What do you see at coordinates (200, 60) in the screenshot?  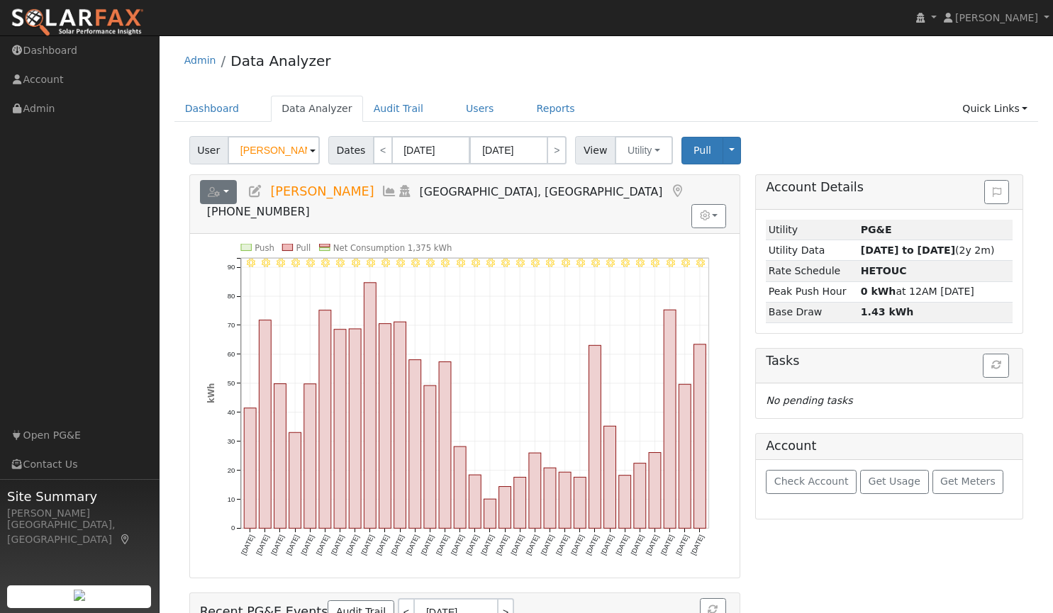 I see `a: Admin` at bounding box center [200, 60].